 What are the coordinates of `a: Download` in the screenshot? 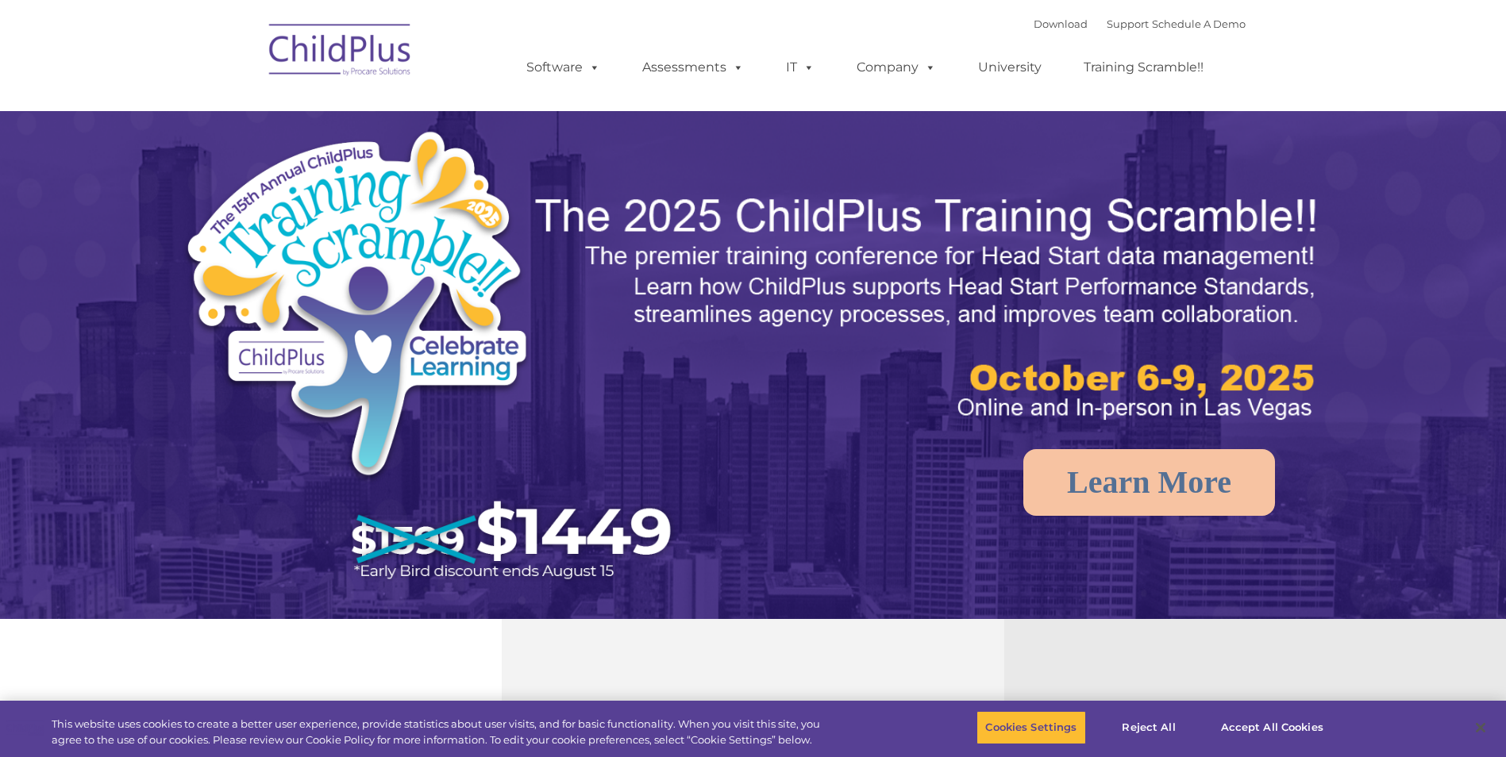 It's located at (1060, 24).